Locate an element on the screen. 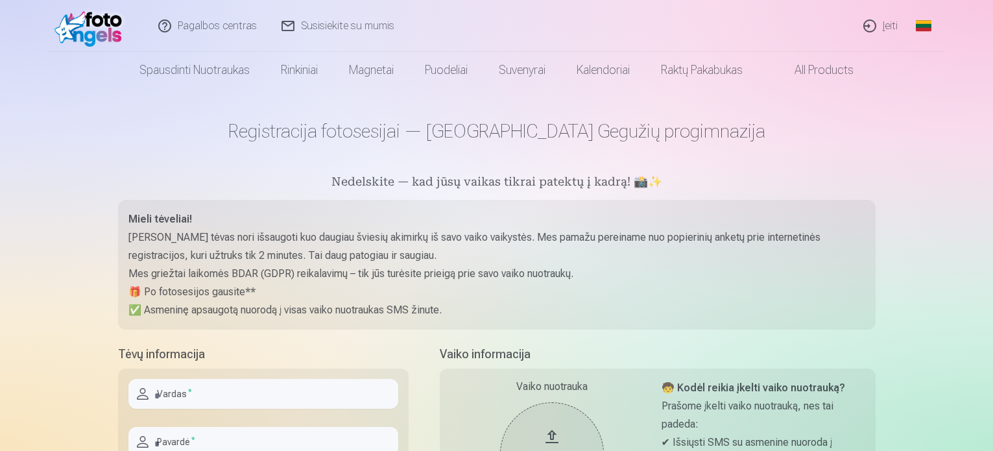 The width and height of the screenshot is (993, 451). p: Mes griežtai laikomės BDAR (GDPR) reikalavimų – tik jūs turėsite prieigą prie savo vaiko nuotraukų. is located at coordinates (497, 274).